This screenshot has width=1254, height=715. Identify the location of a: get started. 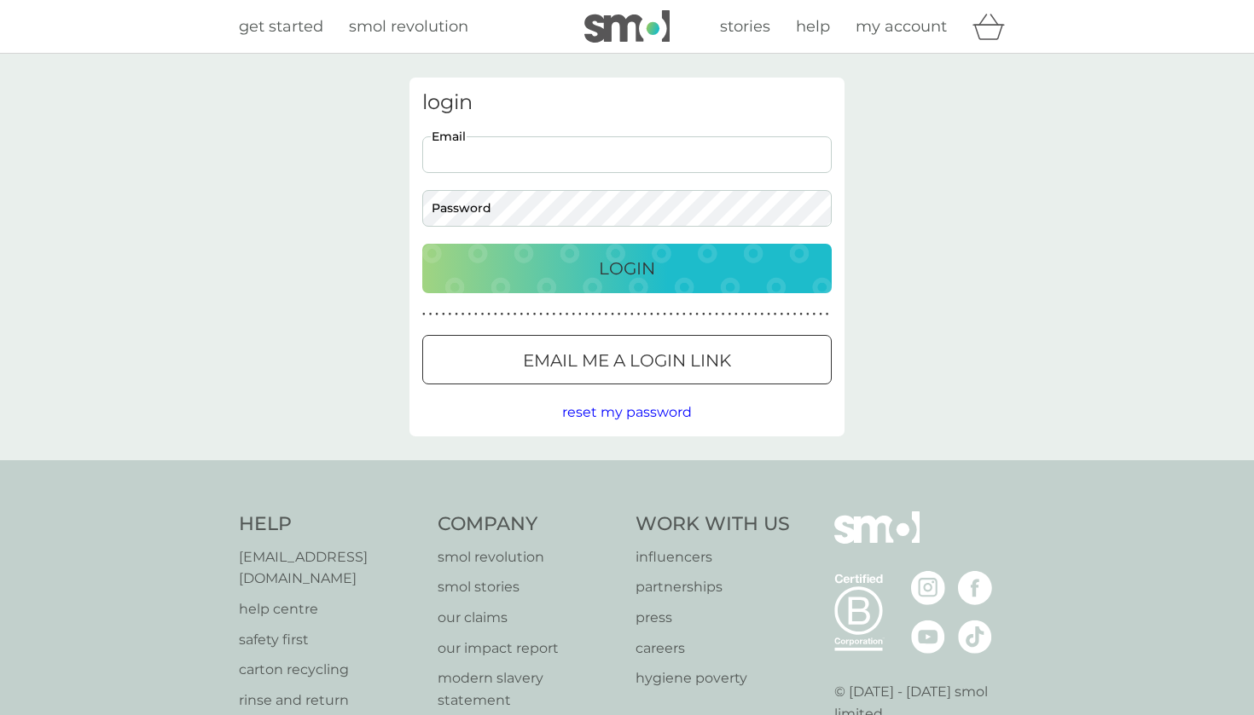
(281, 26).